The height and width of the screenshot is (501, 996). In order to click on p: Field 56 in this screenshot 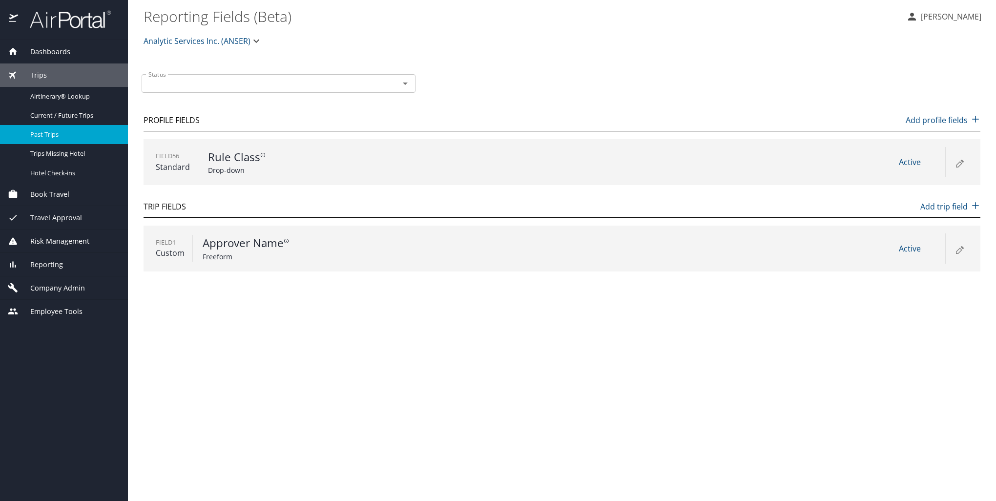, I will do `click(173, 156)`.